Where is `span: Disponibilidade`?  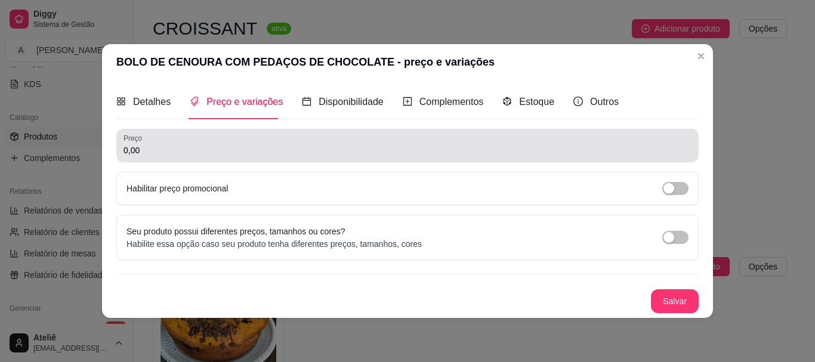
span: Disponibilidade is located at coordinates (351, 101).